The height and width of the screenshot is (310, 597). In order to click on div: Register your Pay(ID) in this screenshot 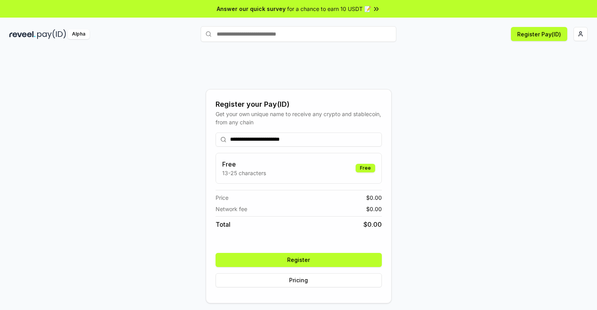, I will do `click(299, 105)`.